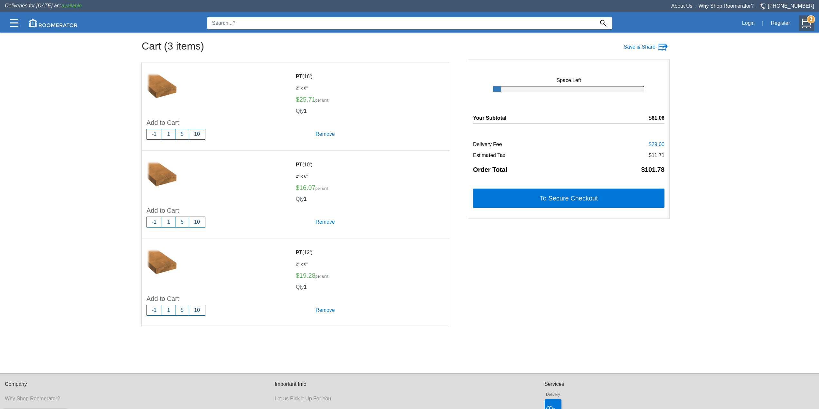  I want to click on b: $101.78, so click(653, 170).